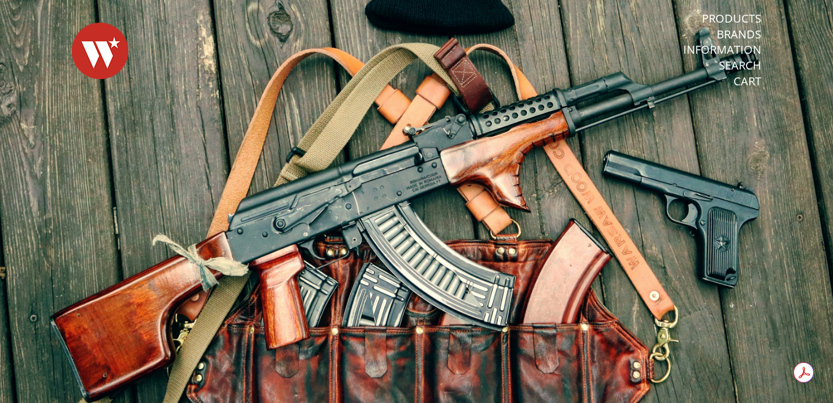  What do you see at coordinates (722, 50) in the screenshot?
I see `a: Information` at bounding box center [722, 50].